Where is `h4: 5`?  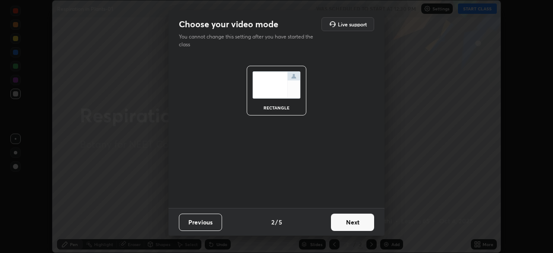 h4: 5 is located at coordinates (281, 222).